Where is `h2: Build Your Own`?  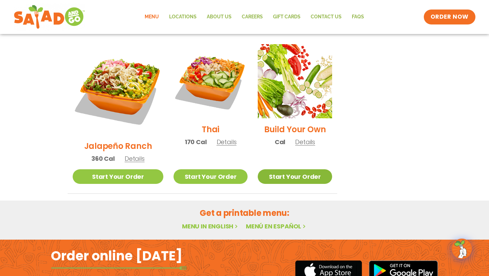
h2: Build Your Own is located at coordinates (295, 129).